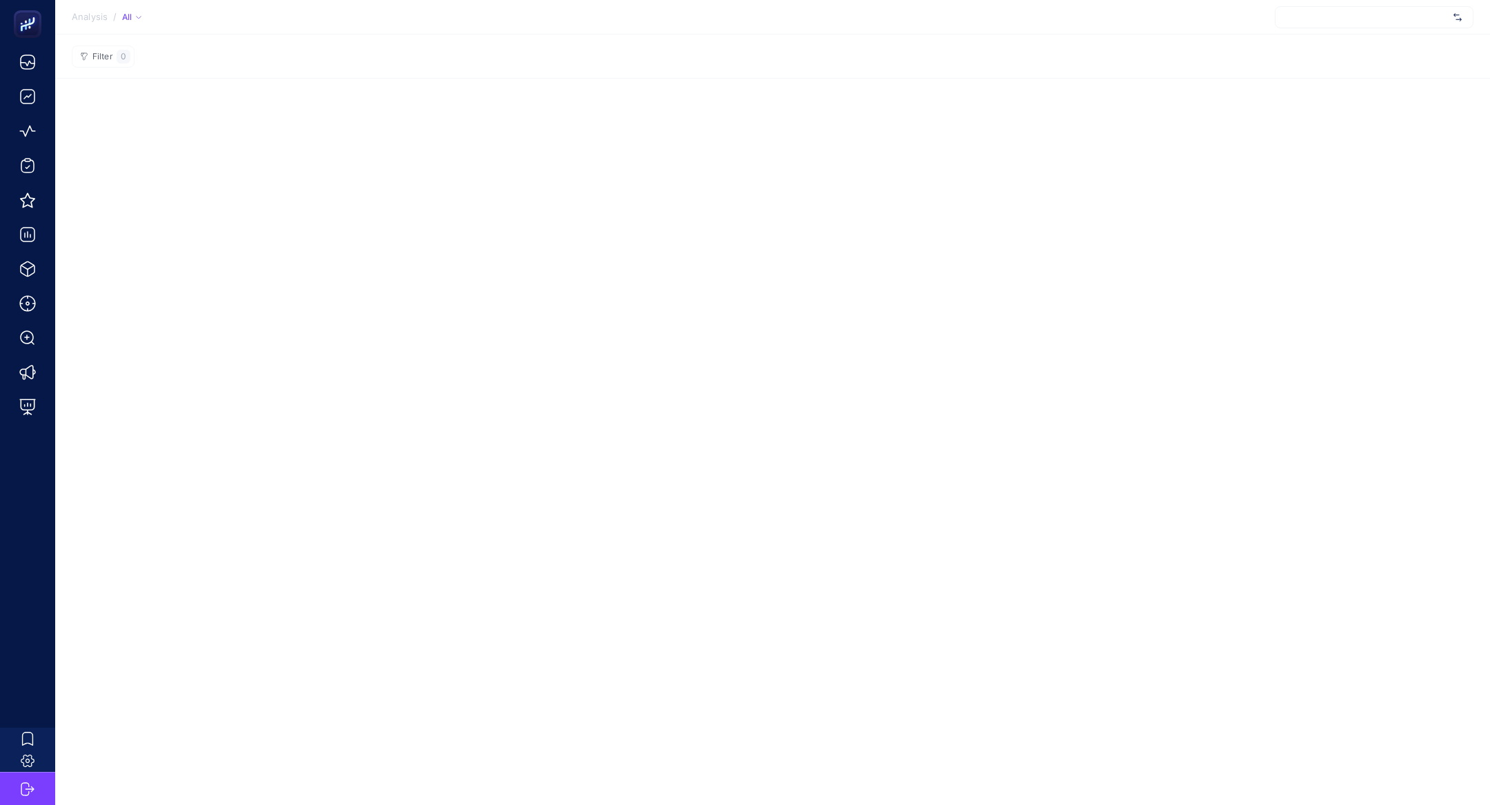 The image size is (1490, 805). What do you see at coordinates (90, 17) in the screenshot?
I see `span: Analysis` at bounding box center [90, 17].